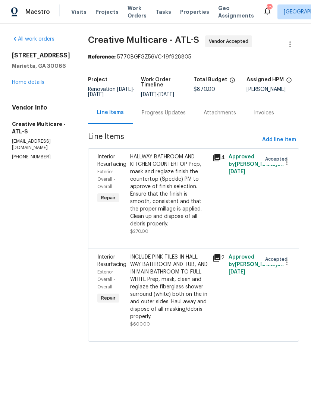  What do you see at coordinates (110, 113) in the screenshot?
I see `div: Line Items` at bounding box center [110, 113].